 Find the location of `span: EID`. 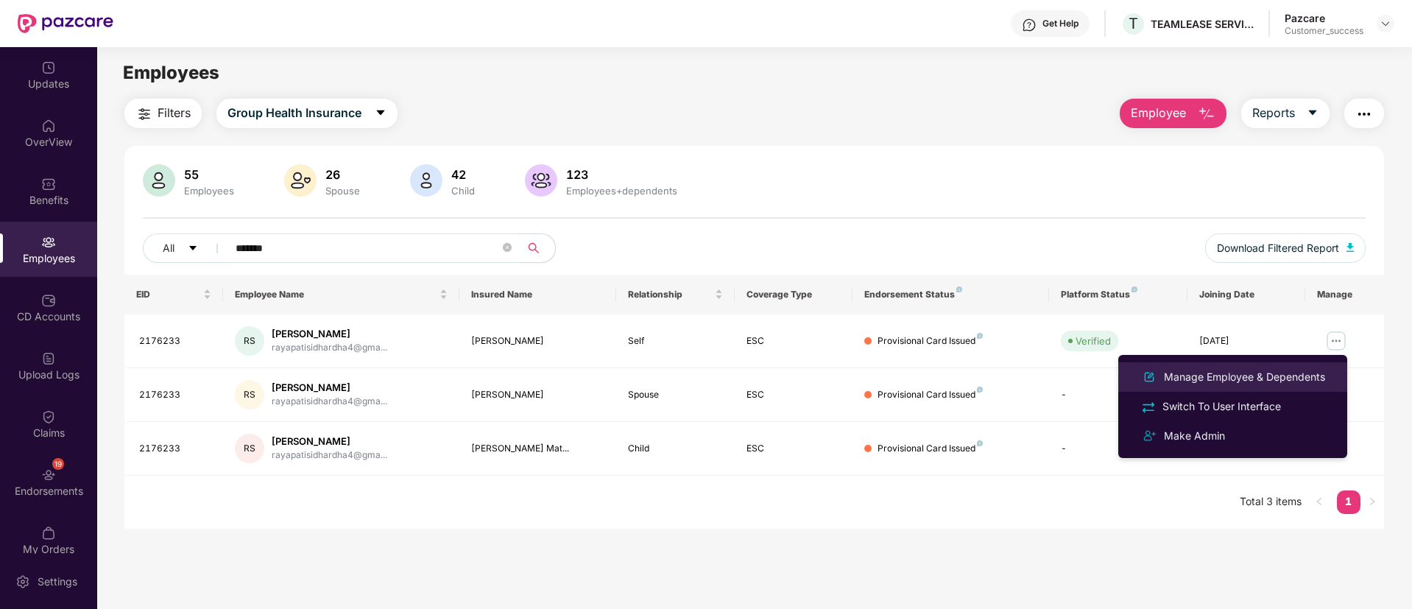

span: EID is located at coordinates (168, 294).